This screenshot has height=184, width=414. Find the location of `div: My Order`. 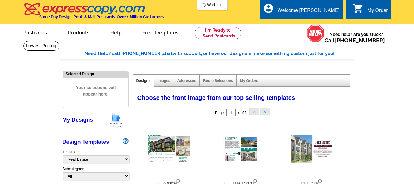

div: My Order is located at coordinates (378, 12).